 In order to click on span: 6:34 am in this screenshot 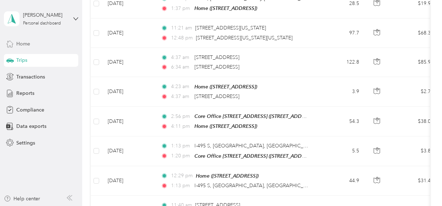, I will do `click(181, 67)`.